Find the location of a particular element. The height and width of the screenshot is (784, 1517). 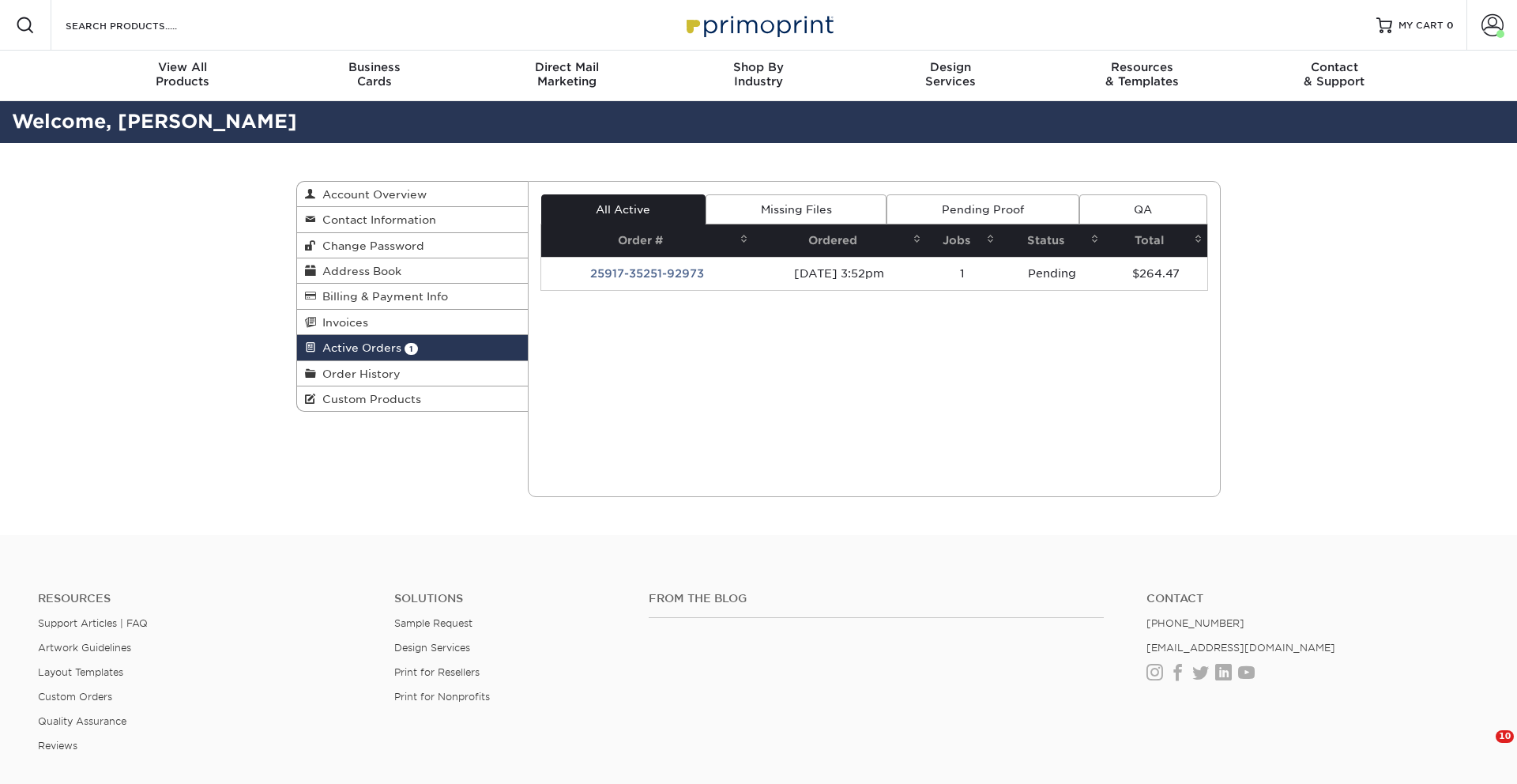

a: Artwork Guidelines is located at coordinates (85, 647).